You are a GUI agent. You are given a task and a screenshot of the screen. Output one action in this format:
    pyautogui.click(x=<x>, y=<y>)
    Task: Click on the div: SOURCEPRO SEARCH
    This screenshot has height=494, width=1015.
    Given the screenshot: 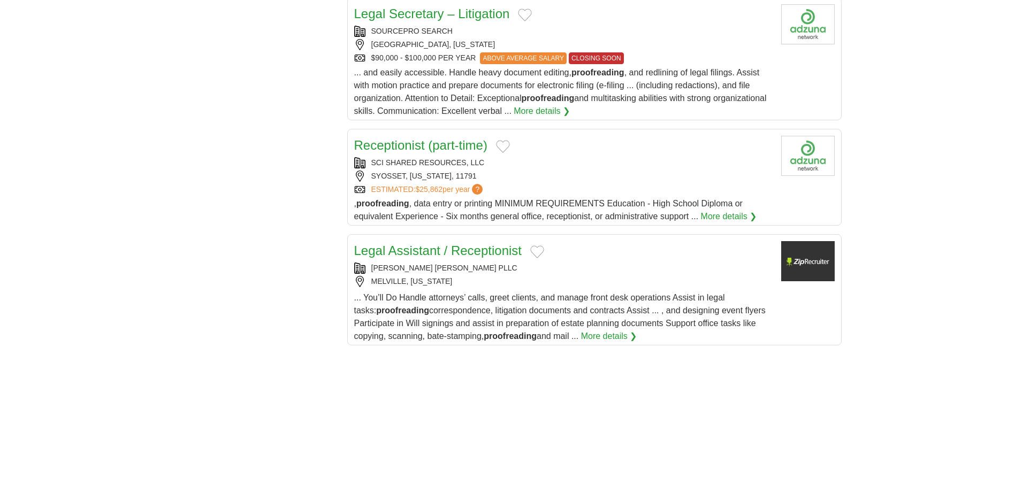 What is the action you would take?
    pyautogui.click(x=563, y=31)
    